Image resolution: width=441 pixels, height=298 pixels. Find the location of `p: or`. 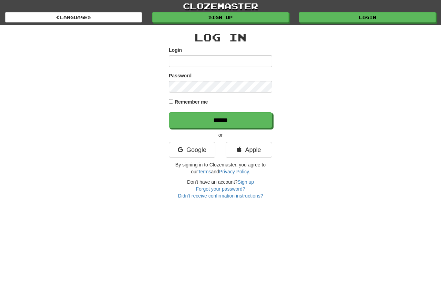

p: or is located at coordinates (221, 135).